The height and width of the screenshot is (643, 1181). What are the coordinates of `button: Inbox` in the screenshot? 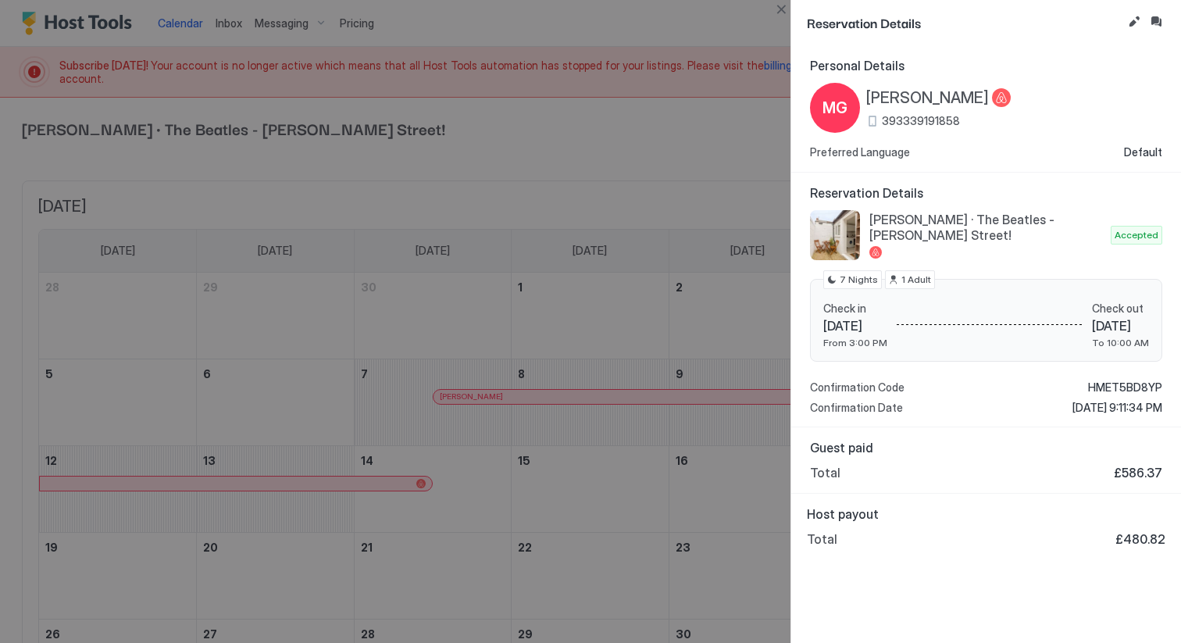 It's located at (1156, 22).